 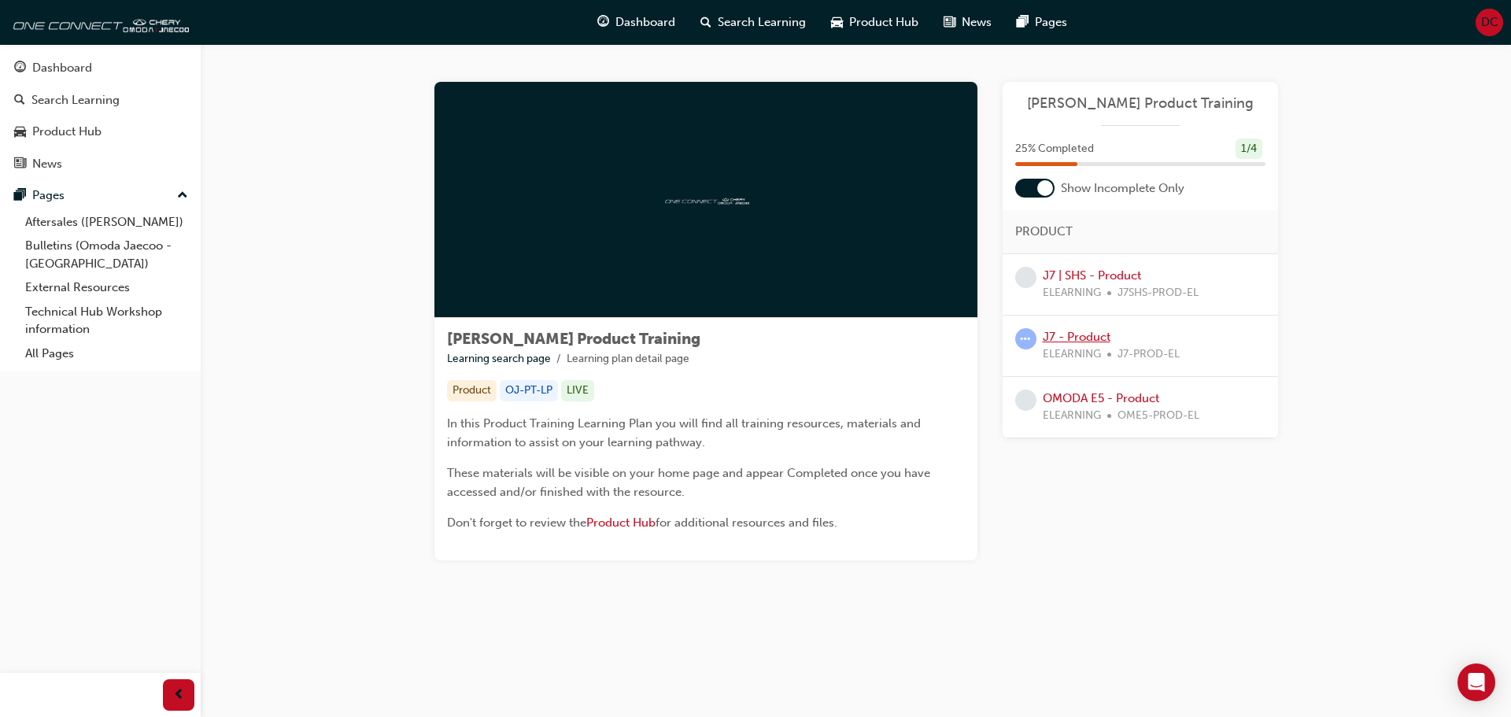 What do you see at coordinates (1249, 149) in the screenshot?
I see `div: 1 / 4` at bounding box center [1249, 149].